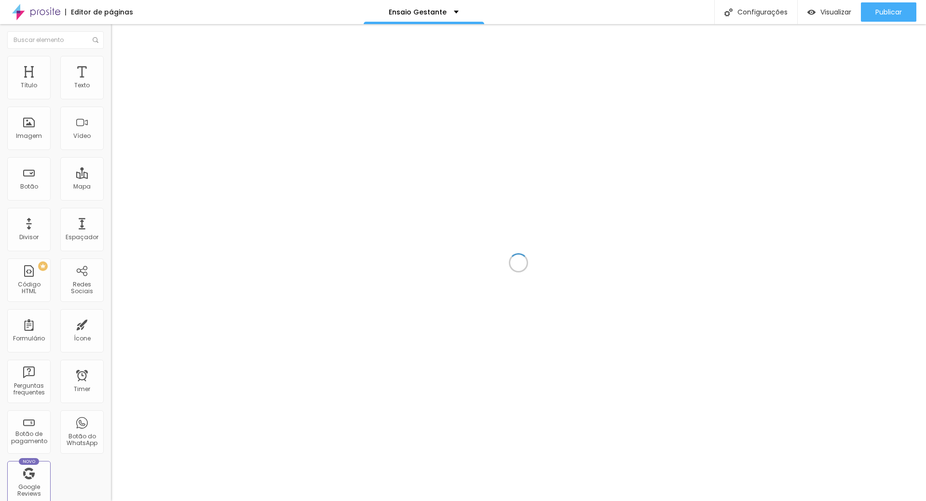  Describe the element at coordinates (29, 85) in the screenshot. I see `div: Título` at that location.